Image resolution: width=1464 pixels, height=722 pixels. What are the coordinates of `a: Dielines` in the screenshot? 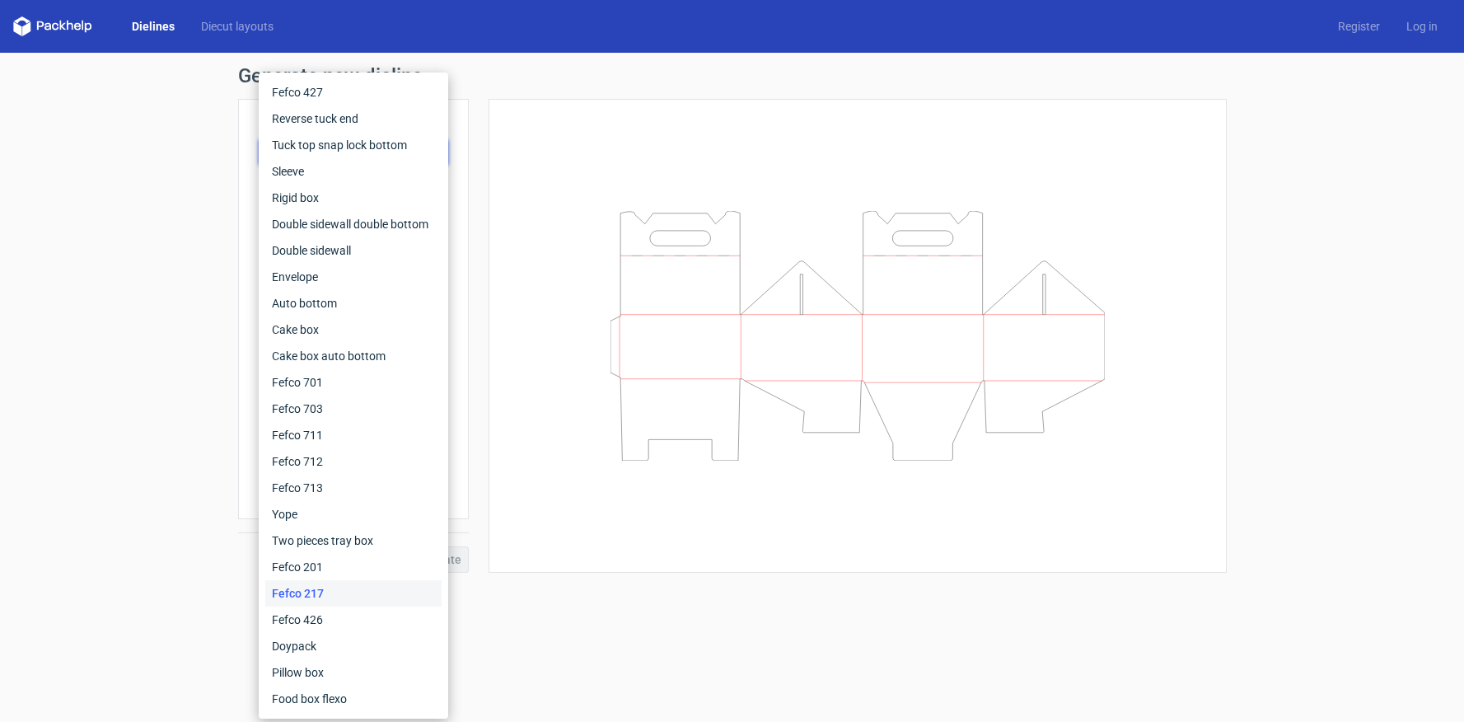 It's located at (153, 26).